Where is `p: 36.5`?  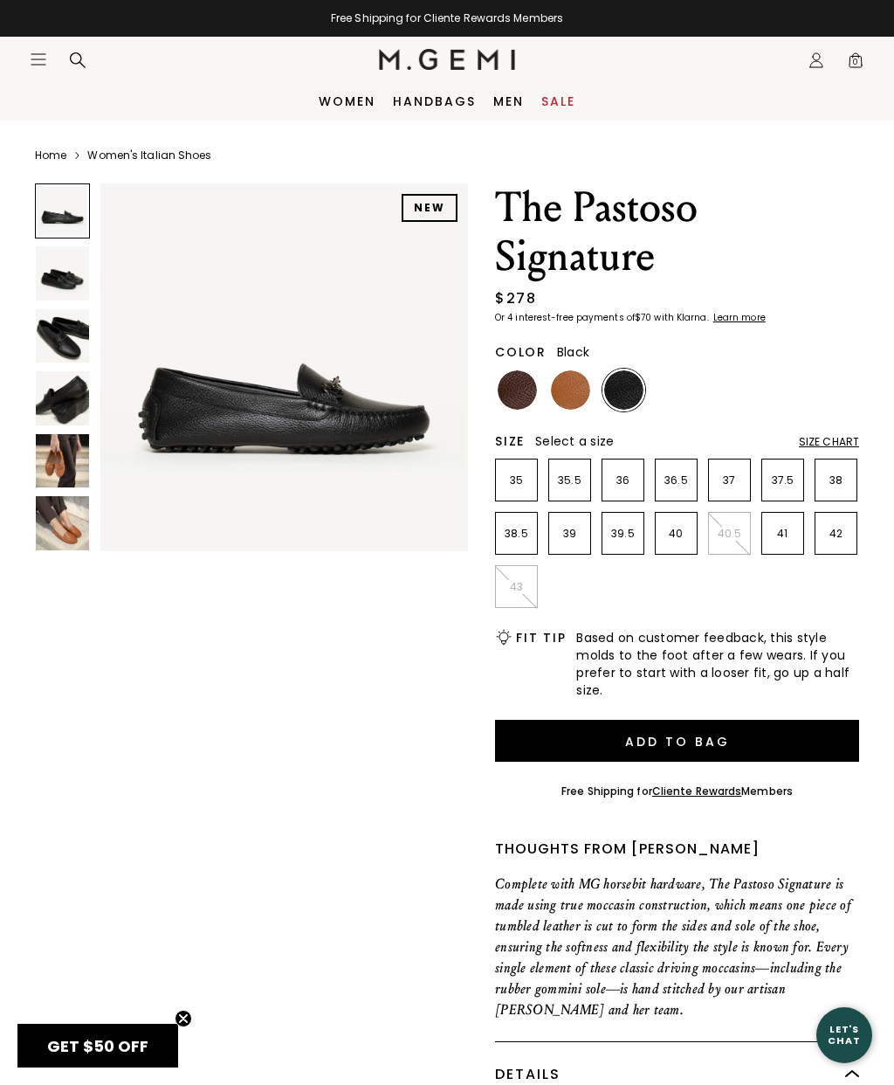 p: 36.5 is located at coordinates (676, 480).